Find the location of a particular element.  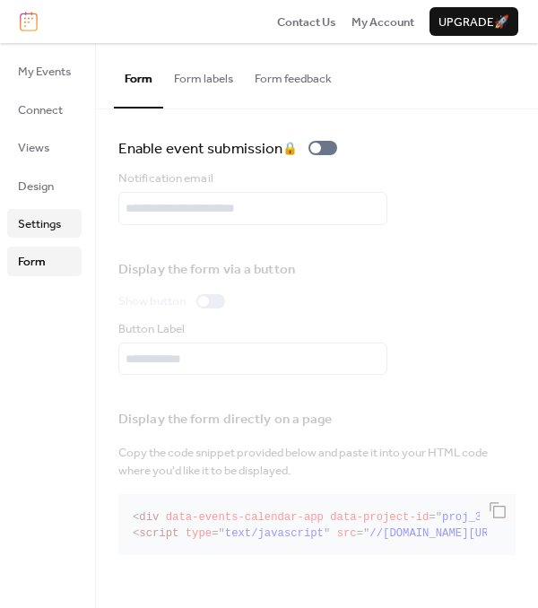

a: Views is located at coordinates (44, 147).